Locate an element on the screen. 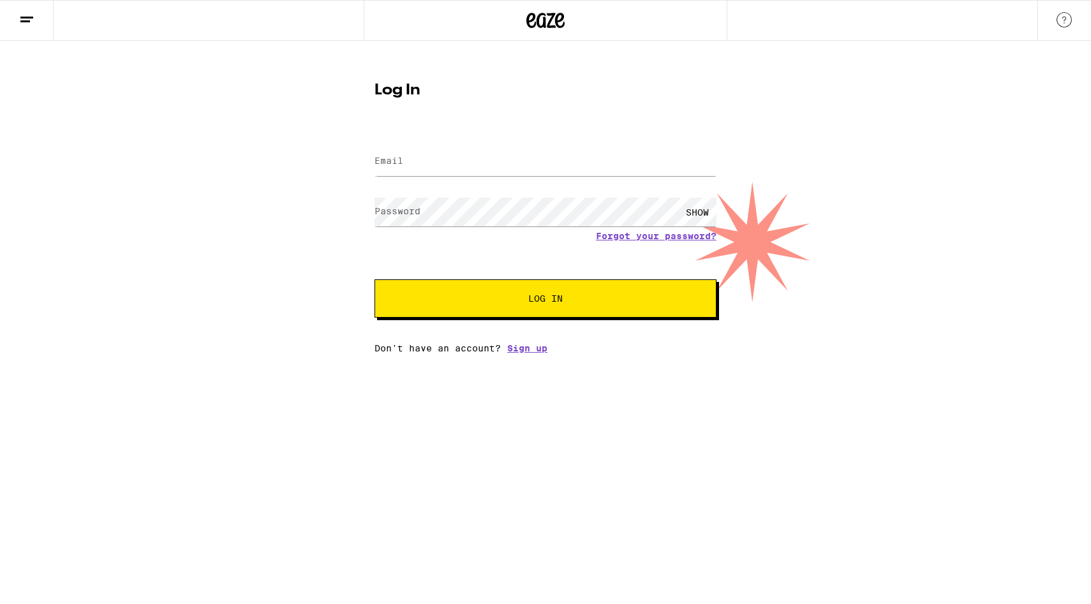 Image resolution: width=1091 pixels, height=604 pixels. a: Forgot your password? is located at coordinates (656, 236).